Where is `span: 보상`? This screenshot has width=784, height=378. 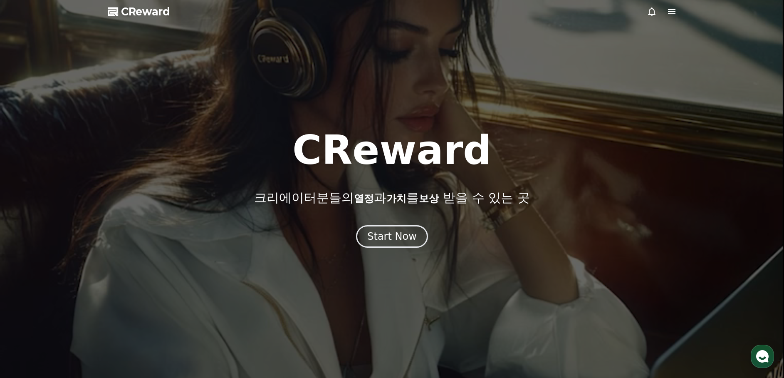
span: 보상 is located at coordinates (429, 198).